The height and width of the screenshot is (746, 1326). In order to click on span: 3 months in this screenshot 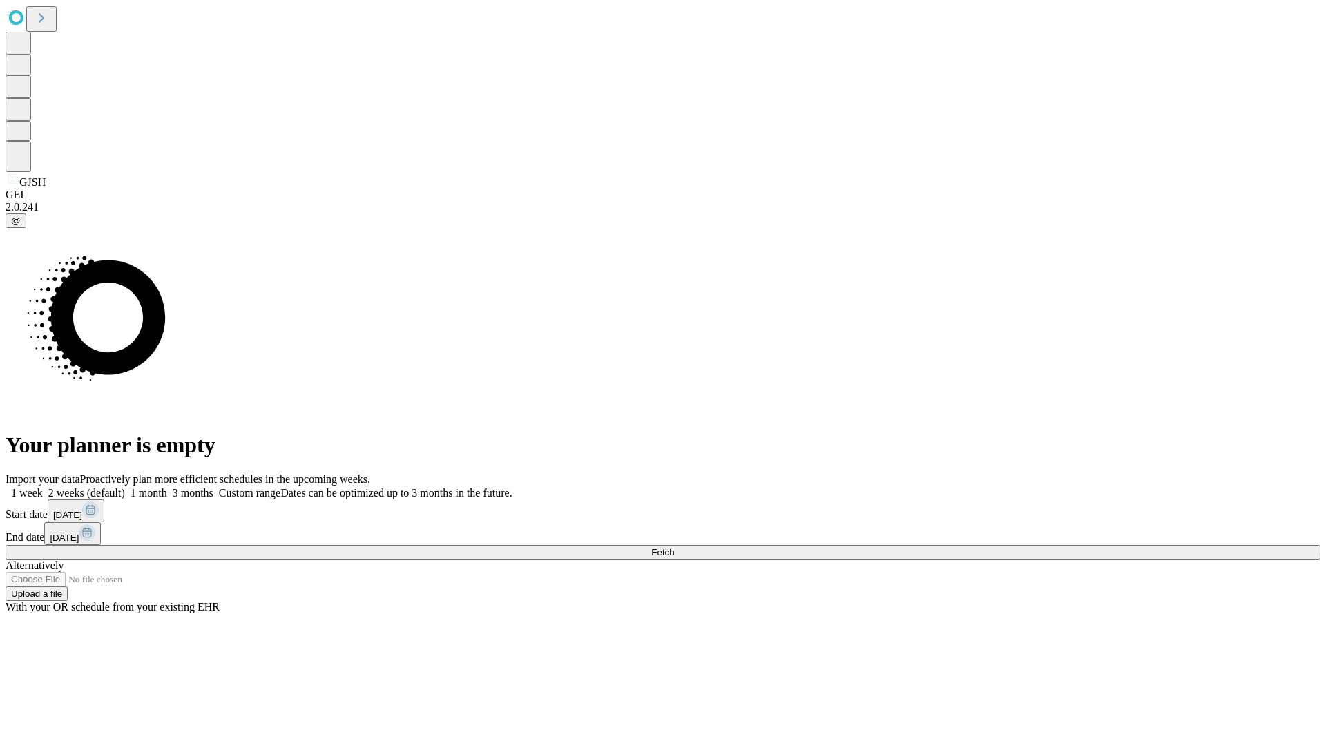, I will do `click(193, 492)`.